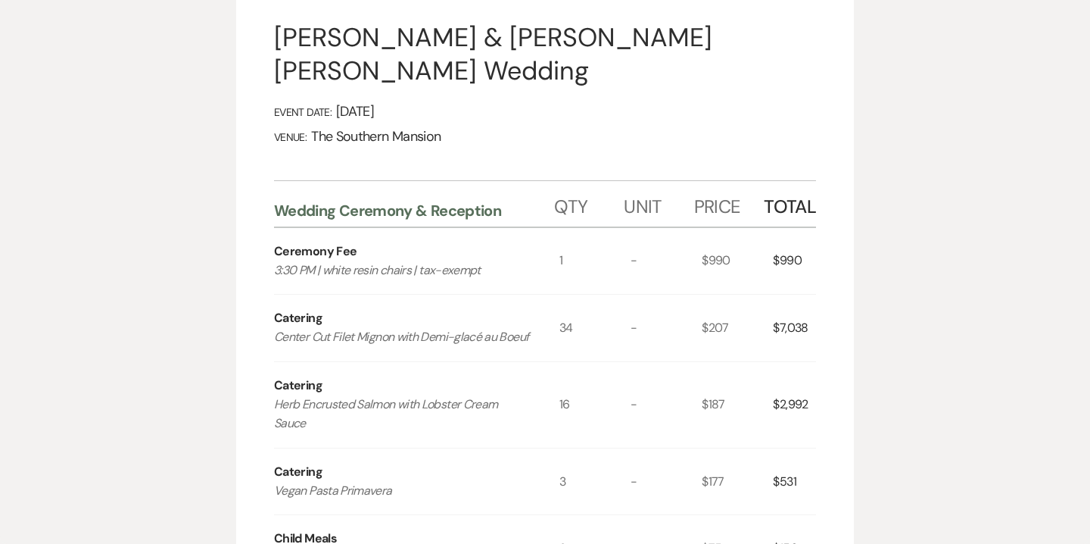 This screenshot has width=1090, height=544. I want to click on p: Herb Encrusted Salmon with Lobster Cream Sauce, so click(402, 413).